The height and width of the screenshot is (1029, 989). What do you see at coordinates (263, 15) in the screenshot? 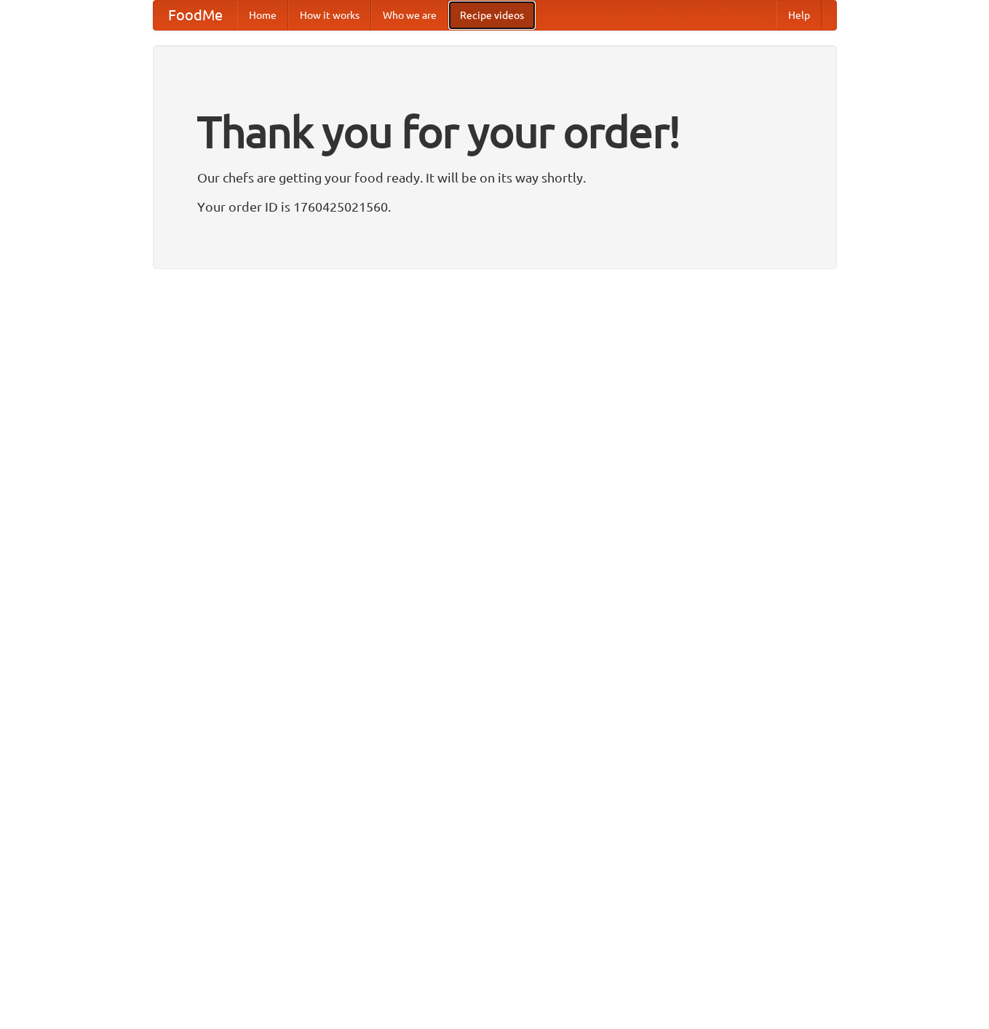
I see `a: Home` at bounding box center [263, 15].